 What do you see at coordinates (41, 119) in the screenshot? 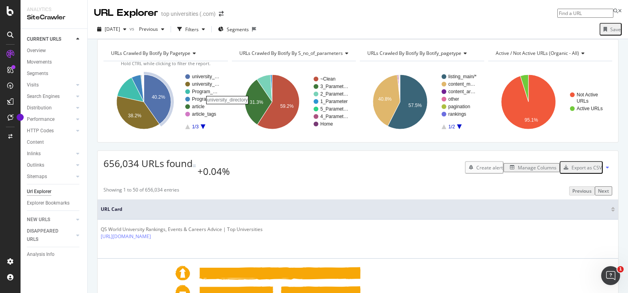
I see `div: Performance` at bounding box center [41, 119].